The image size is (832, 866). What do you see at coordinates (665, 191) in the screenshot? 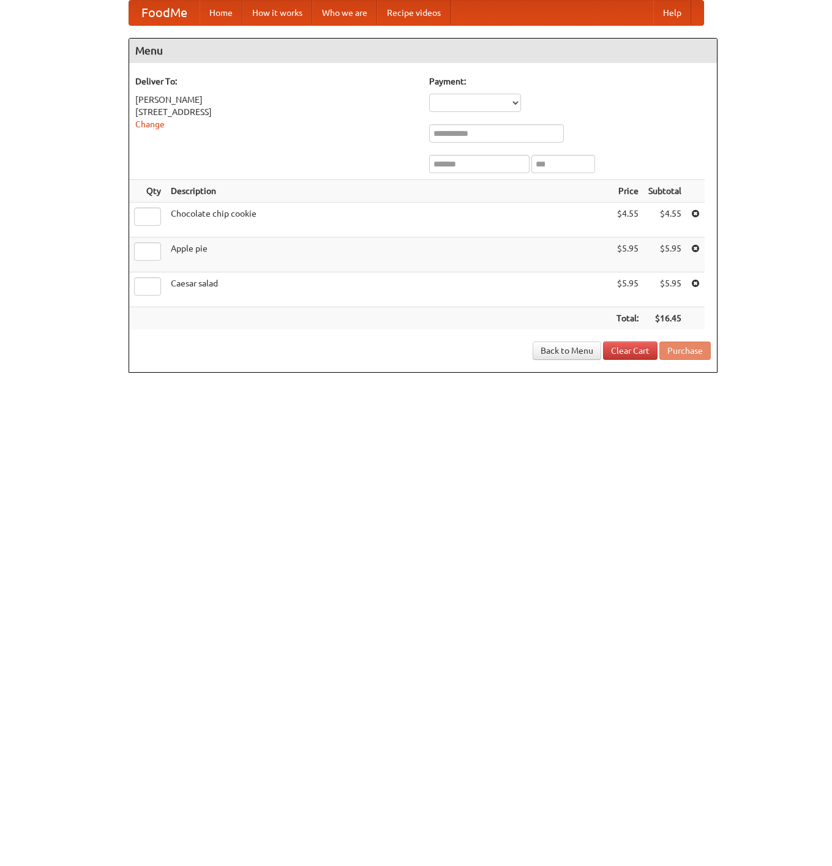
I see `th: Subtotal` at bounding box center [665, 191].